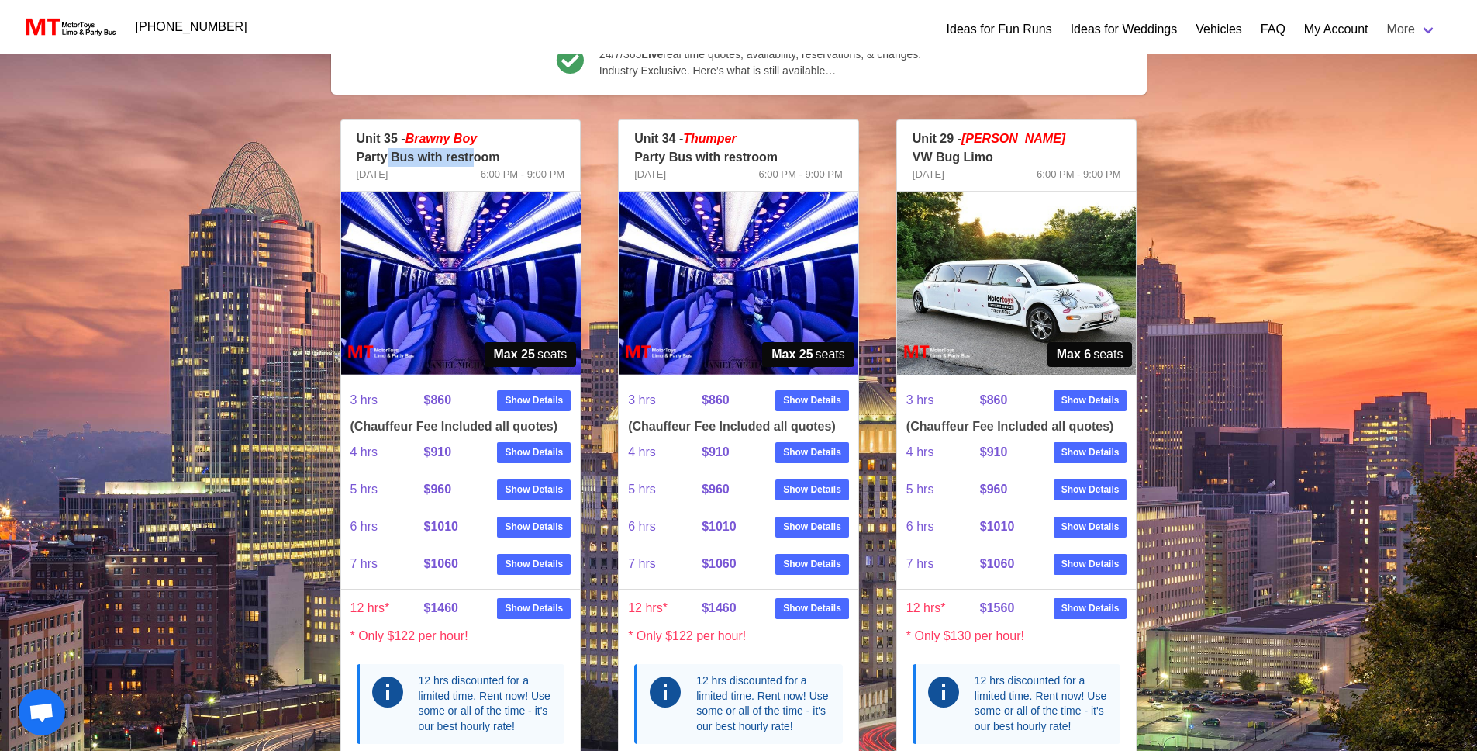 The width and height of the screenshot is (1477, 751). Describe the element at coordinates (1017, 157) in the screenshot. I see `p: VW Bug Limo` at that location.